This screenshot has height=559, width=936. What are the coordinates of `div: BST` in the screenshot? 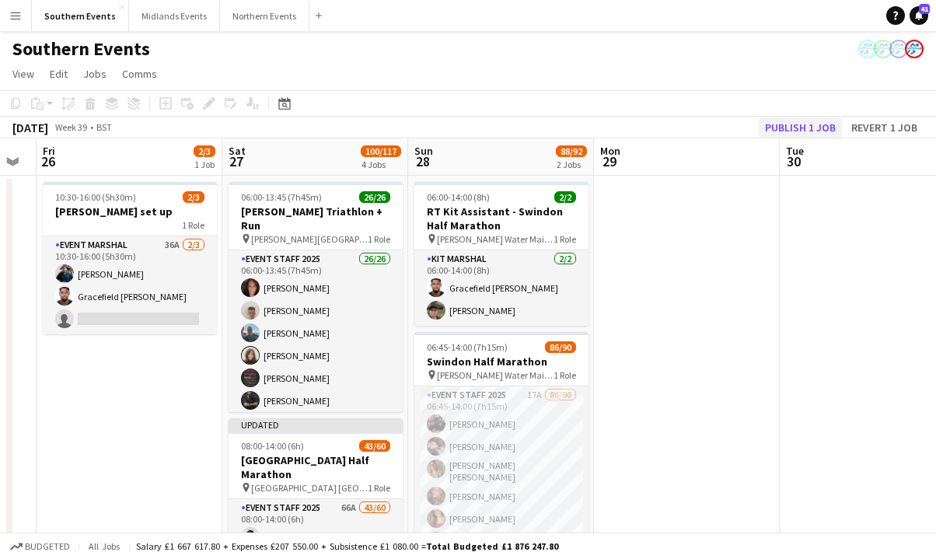 It's located at (104, 127).